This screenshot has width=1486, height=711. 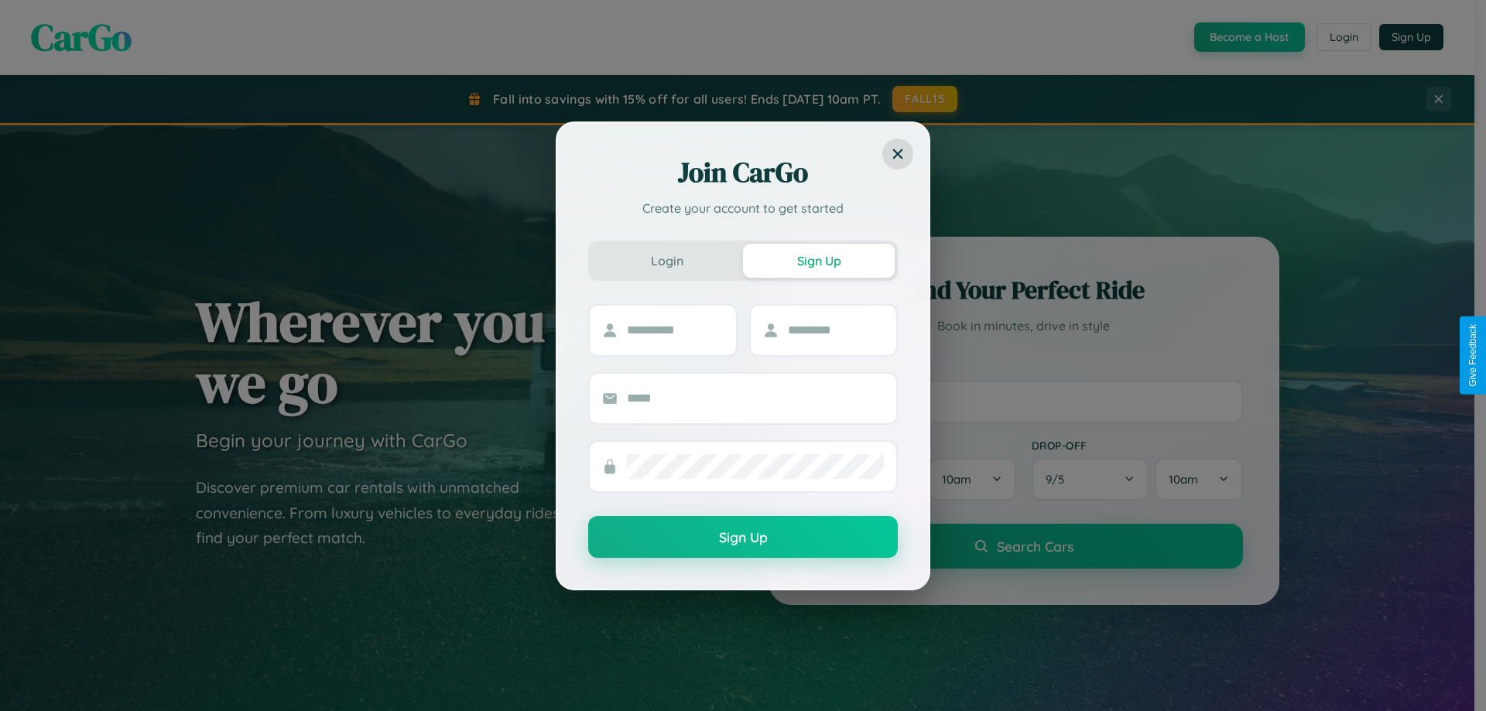 What do you see at coordinates (1473, 355) in the screenshot?
I see `div: Give Feedback` at bounding box center [1473, 355].